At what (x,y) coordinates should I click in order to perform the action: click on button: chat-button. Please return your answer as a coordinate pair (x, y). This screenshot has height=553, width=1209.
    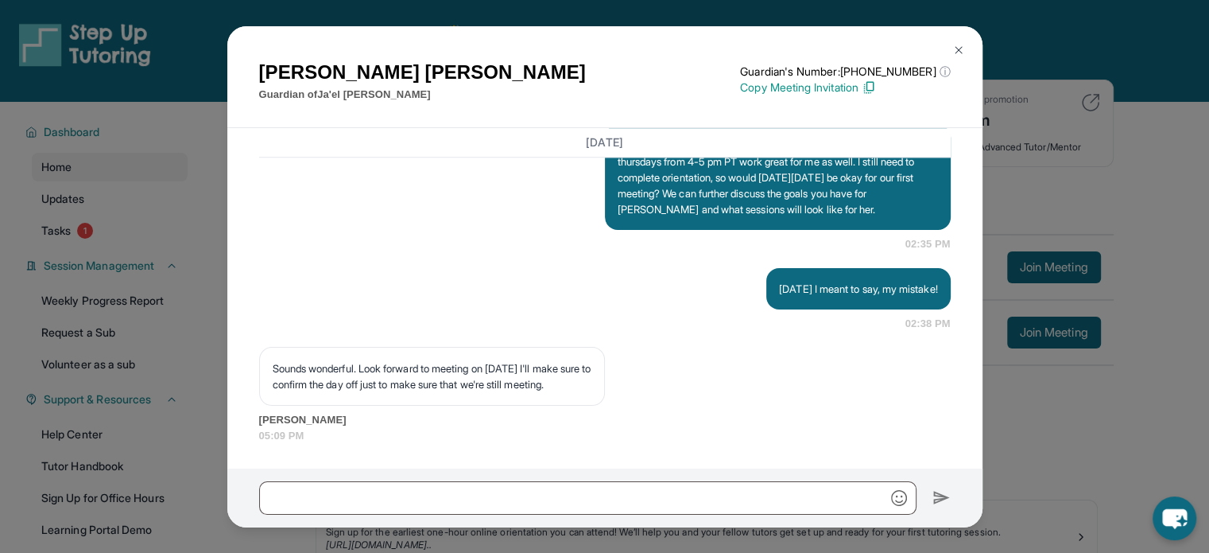
    Looking at the image, I should click on (1174, 518).